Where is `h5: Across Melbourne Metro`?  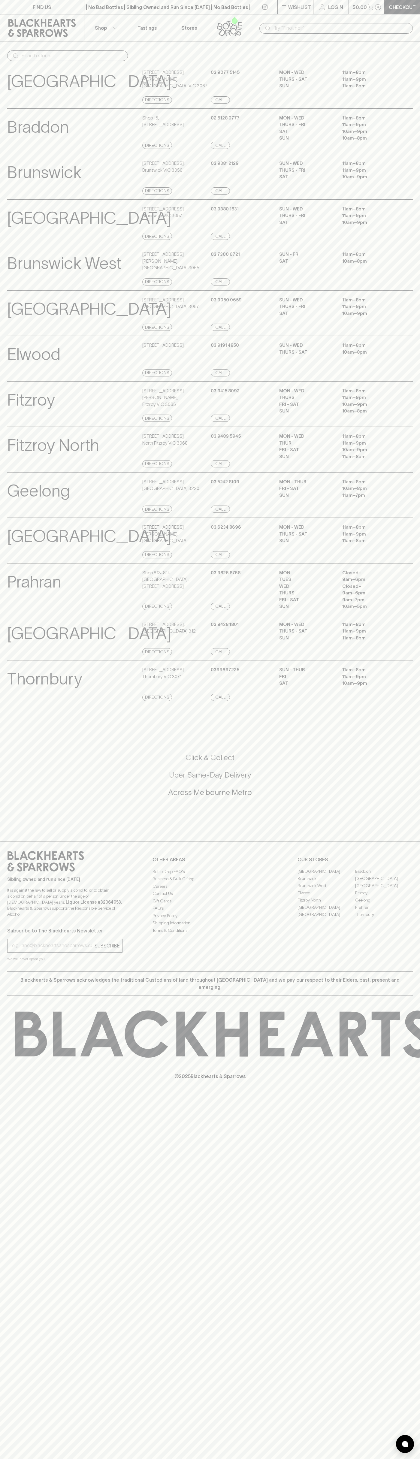 h5: Across Melbourne Metro is located at coordinates (210, 792).